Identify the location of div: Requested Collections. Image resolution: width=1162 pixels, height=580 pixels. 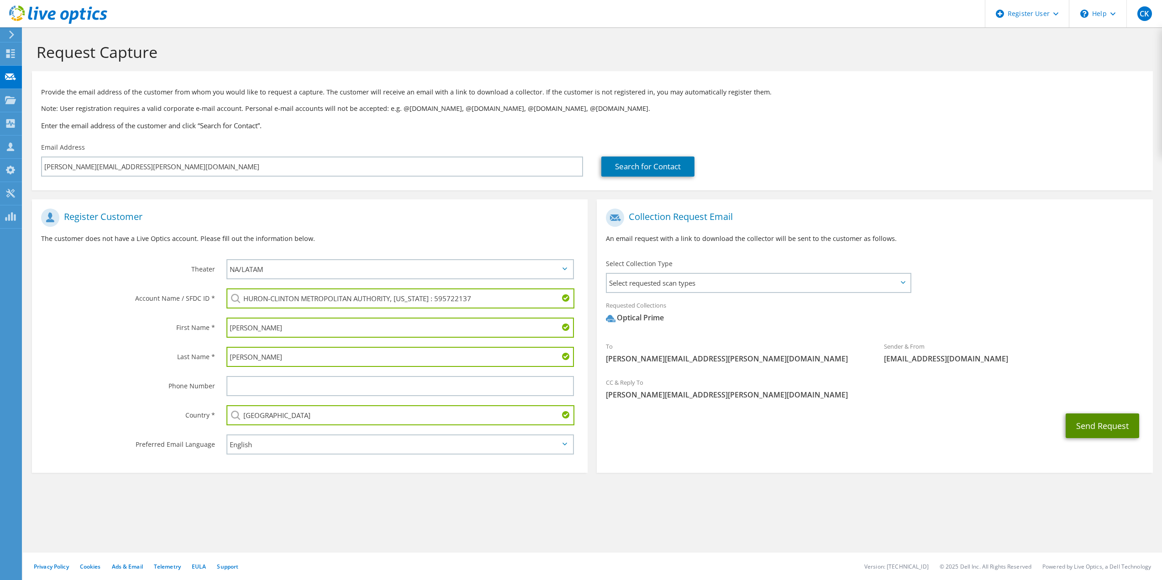
(874, 314).